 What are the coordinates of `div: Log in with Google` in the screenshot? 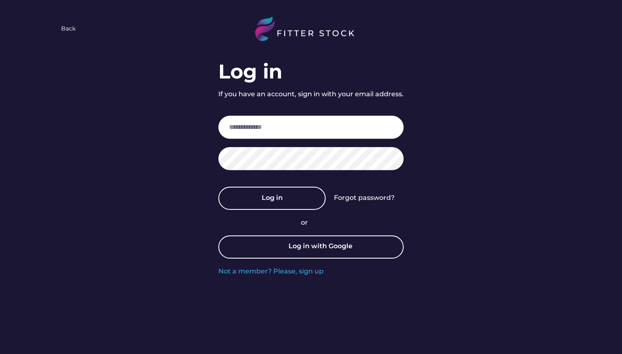 It's located at (320, 247).